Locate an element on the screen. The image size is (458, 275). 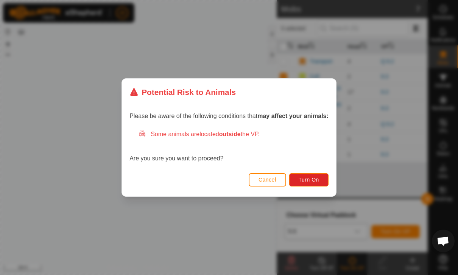
span: Please be aware of the following conditions that is located at coordinates (229, 116).